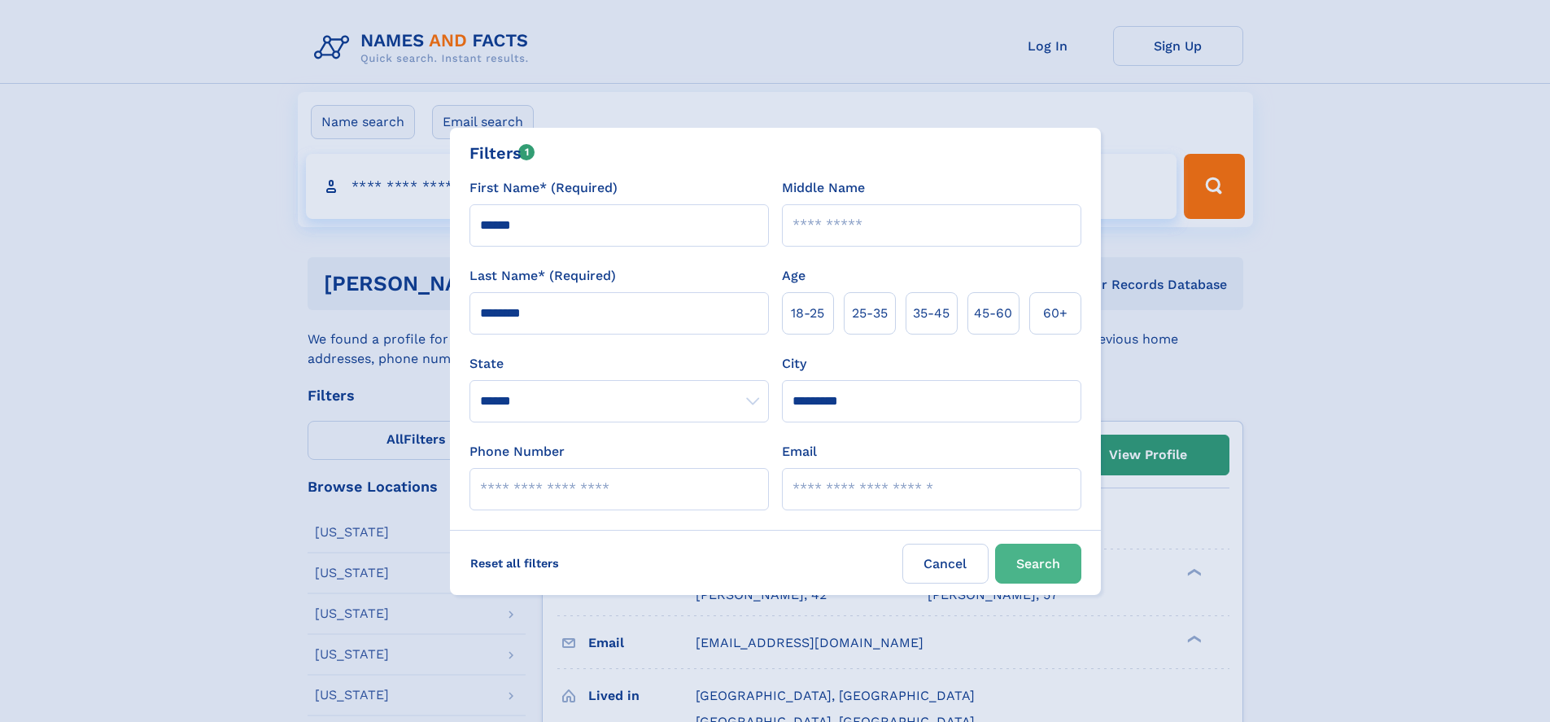 Image resolution: width=1550 pixels, height=722 pixels. What do you see at coordinates (993, 313) in the screenshot?
I see `span: 45‑60` at bounding box center [993, 313].